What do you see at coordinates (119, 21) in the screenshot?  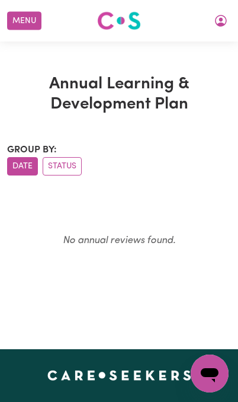 I see `a: Careseekers logo` at bounding box center [119, 21].